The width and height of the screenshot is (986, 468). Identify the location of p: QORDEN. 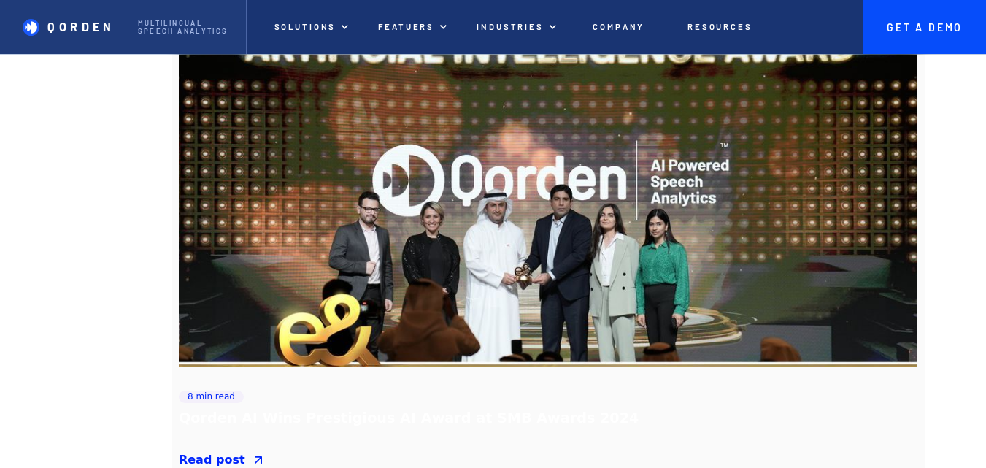
(81, 26).